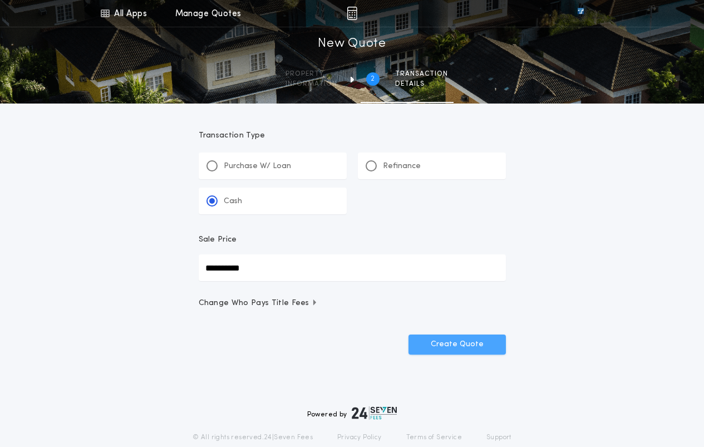 This screenshot has height=447, width=704. I want to click on span: Property, so click(311, 74).